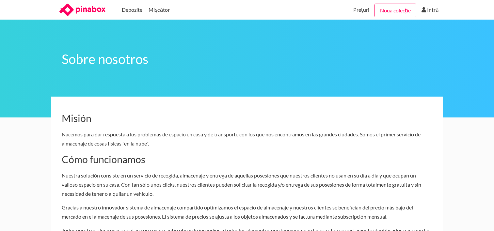 The width and height of the screenshot is (494, 231). Describe the element at coordinates (247, 160) in the screenshot. I see `h2: Cómo funcionamos` at that location.